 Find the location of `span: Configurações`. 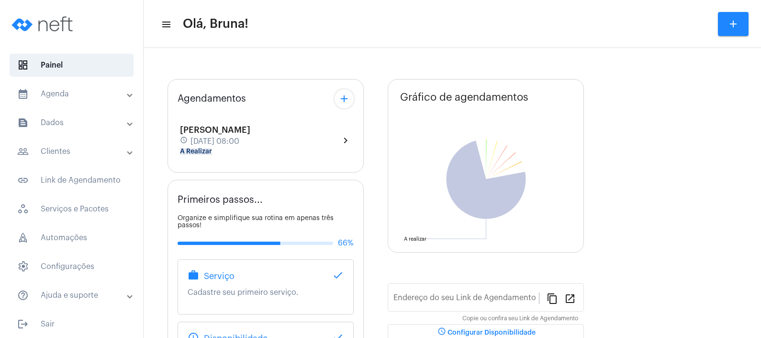

span: Configurações is located at coordinates (71, 266).